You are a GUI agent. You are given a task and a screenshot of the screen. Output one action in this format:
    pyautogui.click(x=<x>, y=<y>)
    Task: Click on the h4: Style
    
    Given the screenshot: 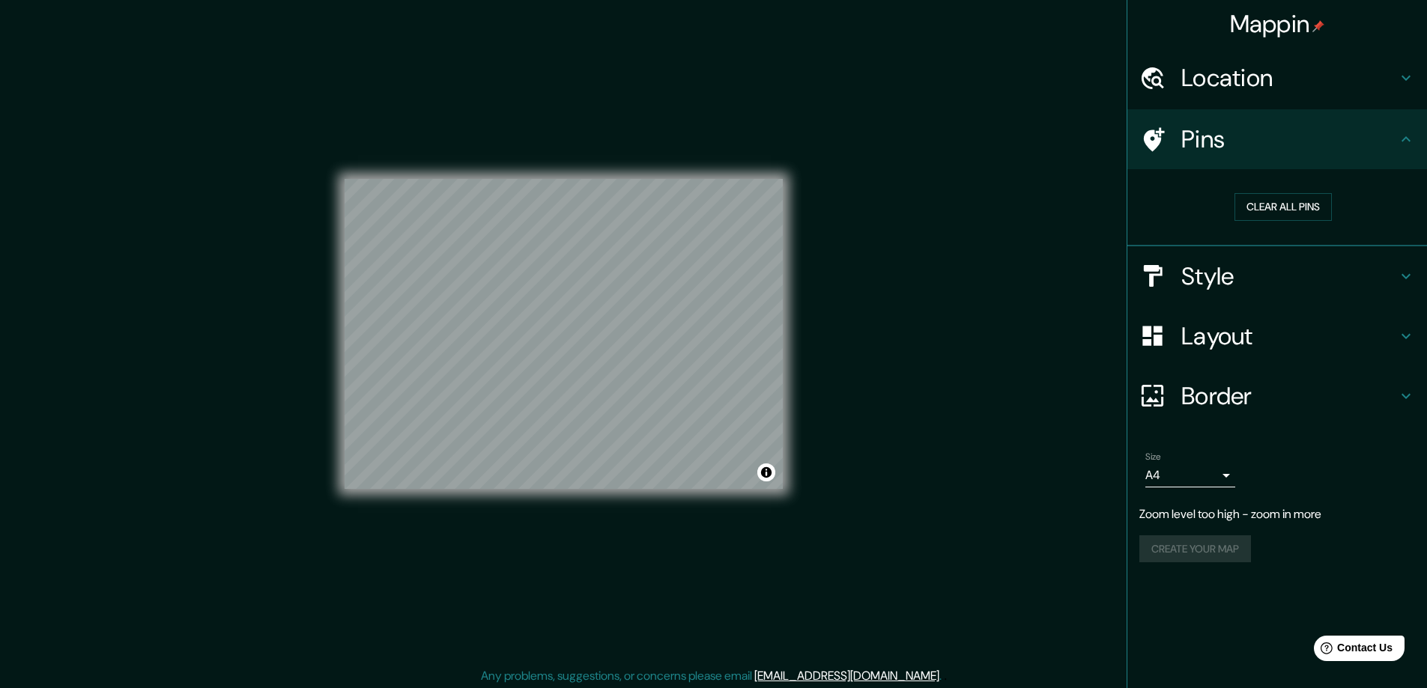 What is the action you would take?
    pyautogui.click(x=1289, y=276)
    